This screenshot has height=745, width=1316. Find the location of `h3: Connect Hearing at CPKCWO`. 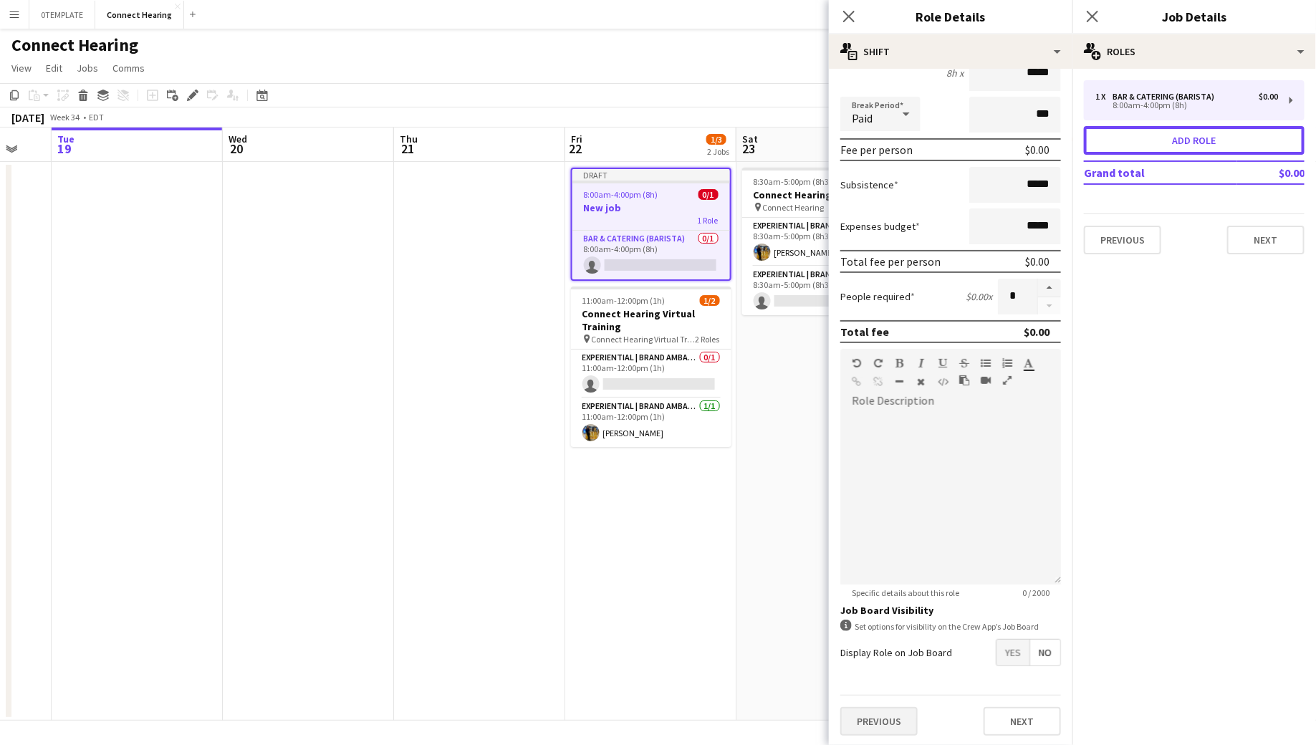

h3: Connect Hearing at CPKCWO is located at coordinates (822, 195).